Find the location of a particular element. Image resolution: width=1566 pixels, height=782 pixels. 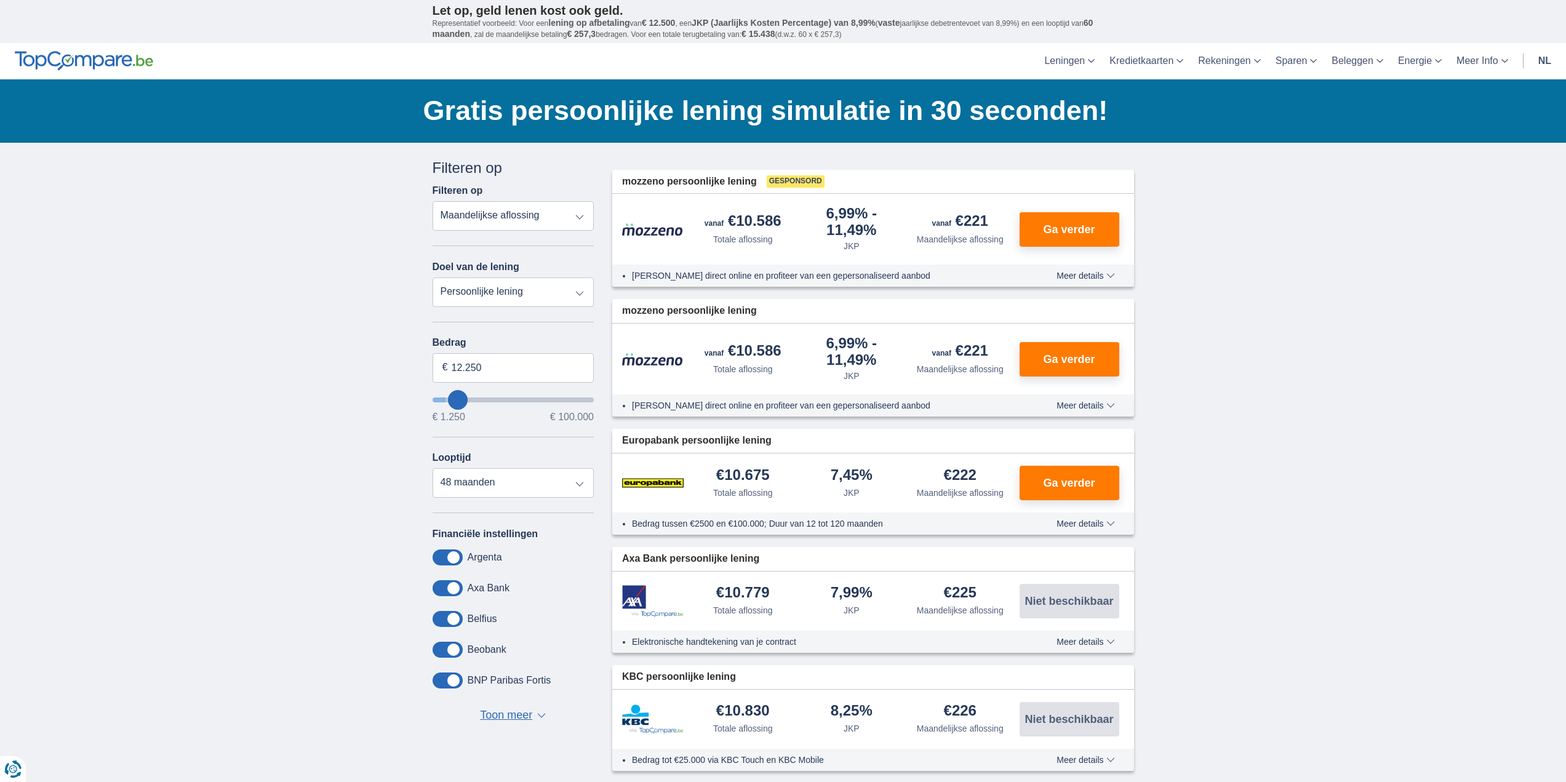

span: Axa Bank persoonlijke lening is located at coordinates (690, 559).